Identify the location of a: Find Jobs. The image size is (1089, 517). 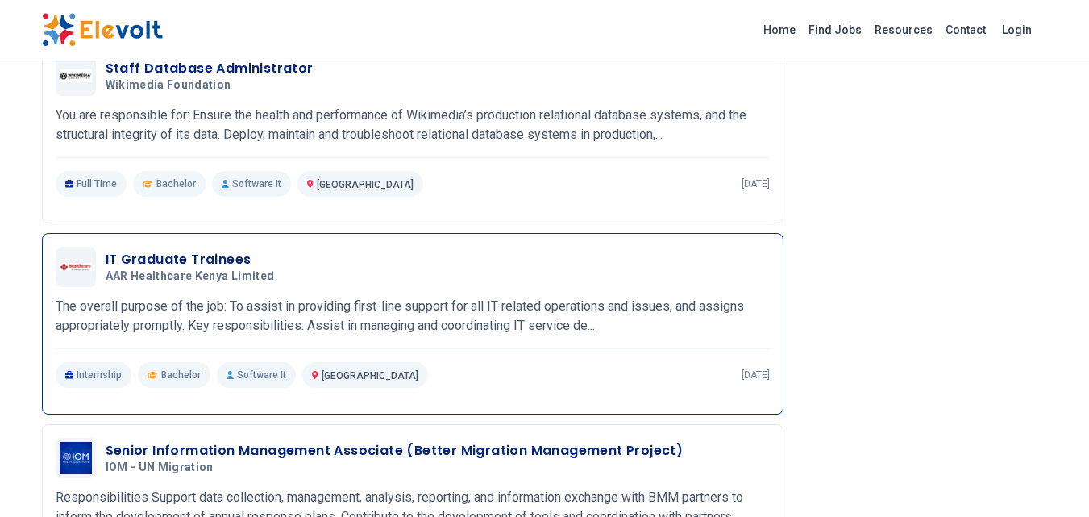
(835, 30).